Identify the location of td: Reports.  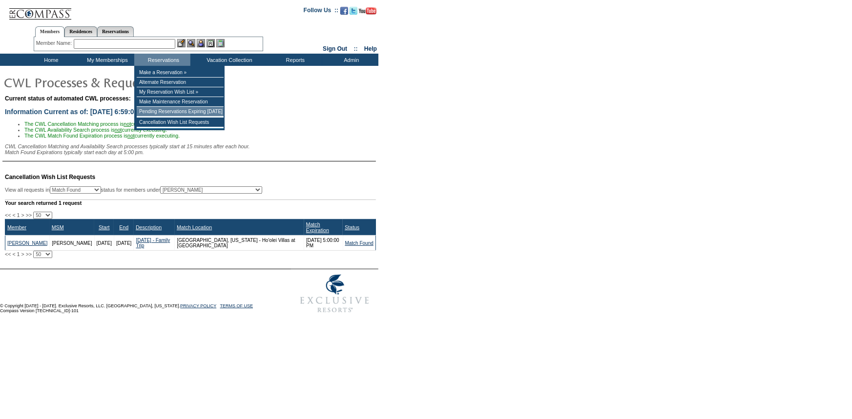
(294, 60).